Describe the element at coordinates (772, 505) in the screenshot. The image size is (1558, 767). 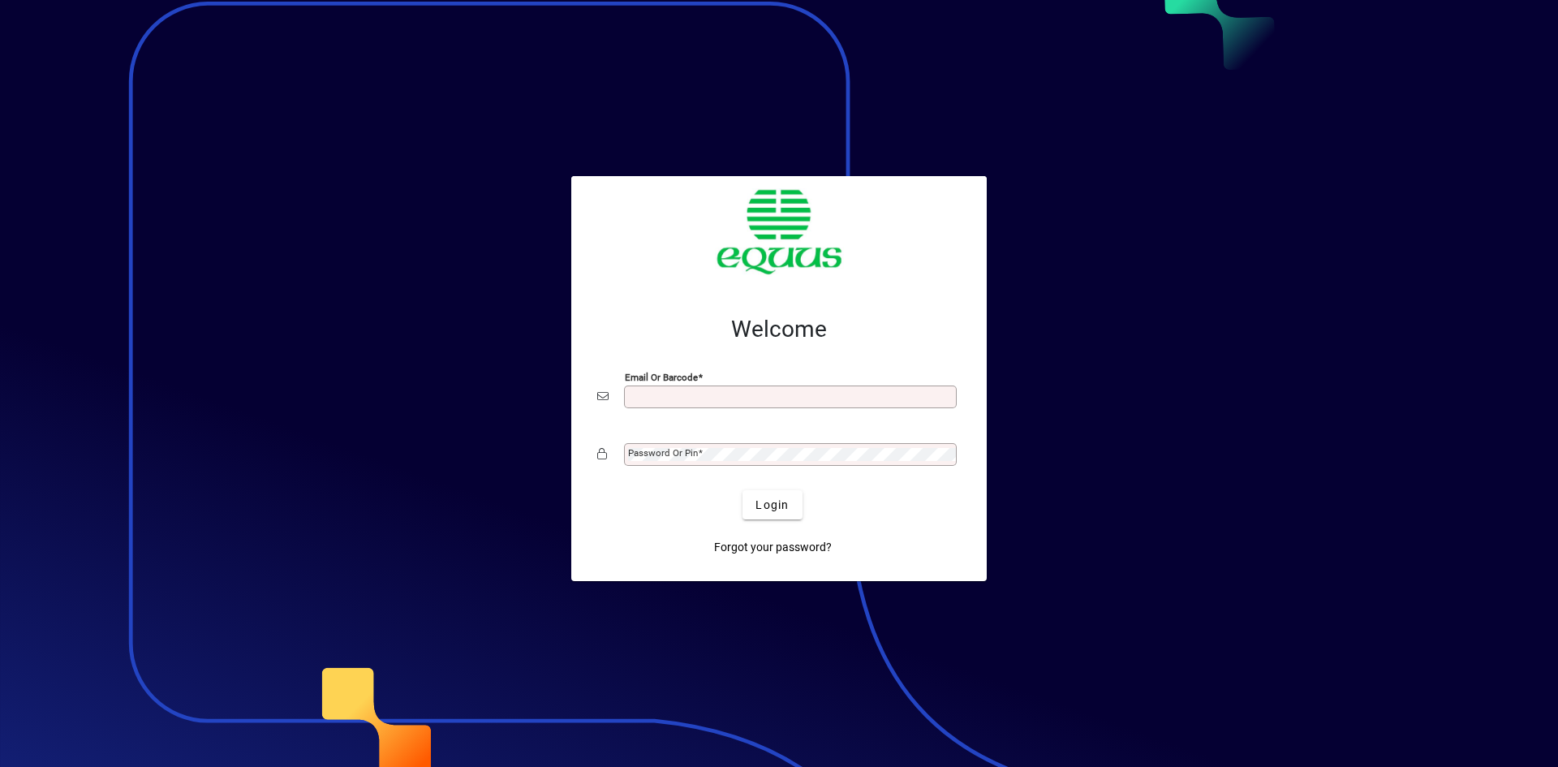
I see `span: Login` at that location.